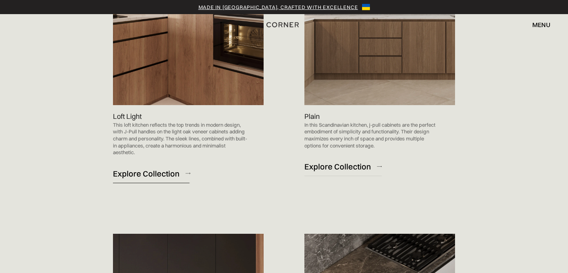  I want to click on p: Plain, so click(312, 116).